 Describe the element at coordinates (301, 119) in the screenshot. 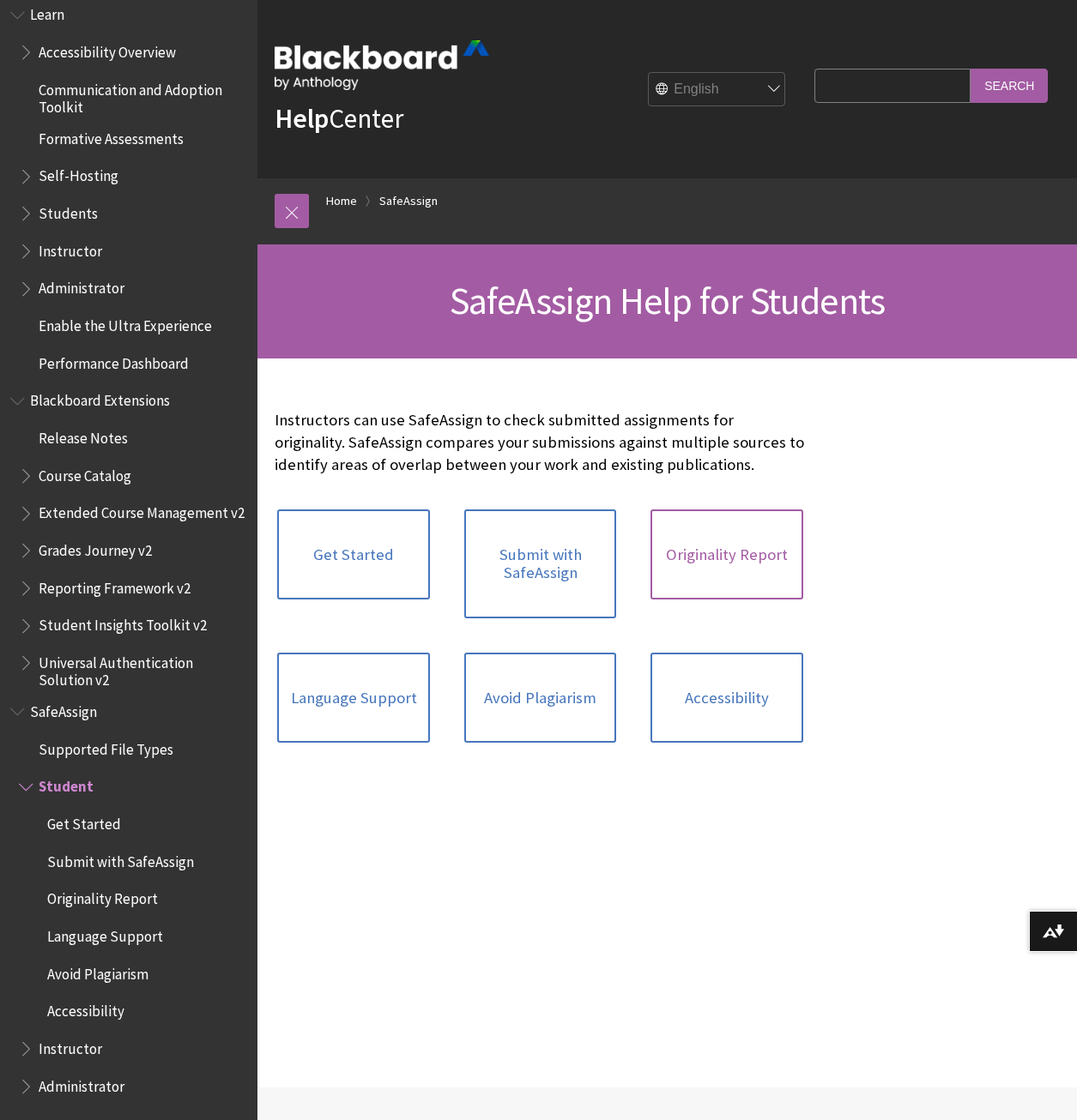

I see `strong: Help` at that location.